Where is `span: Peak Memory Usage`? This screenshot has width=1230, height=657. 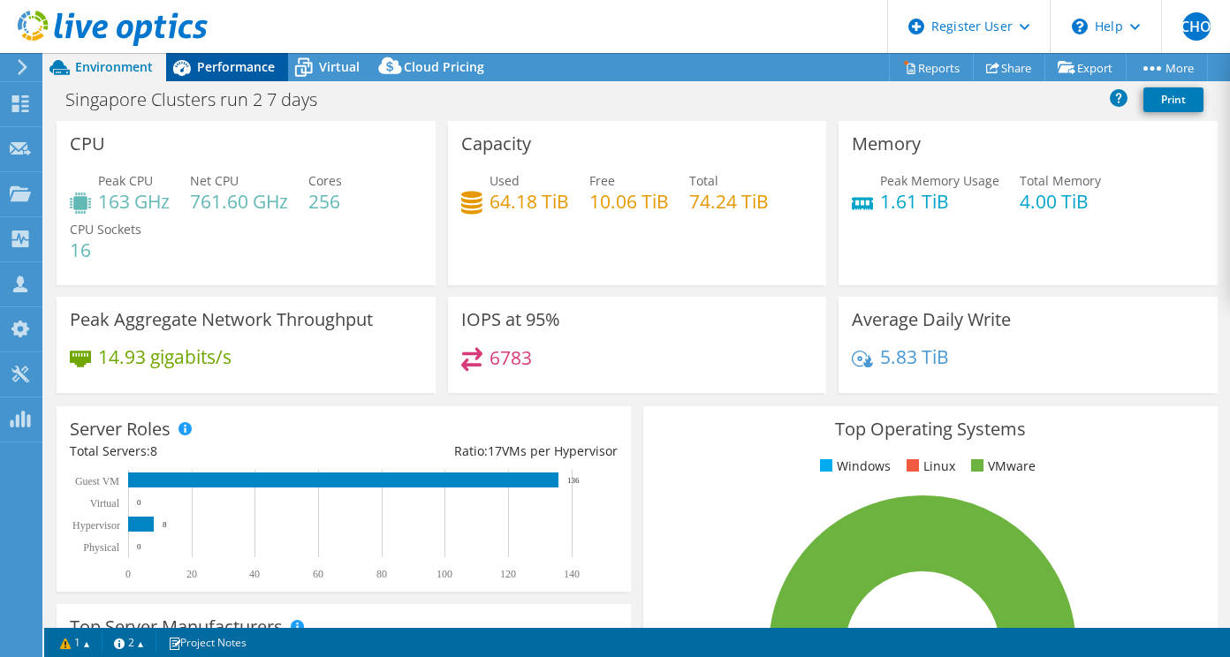
span: Peak Memory Usage is located at coordinates (939, 180).